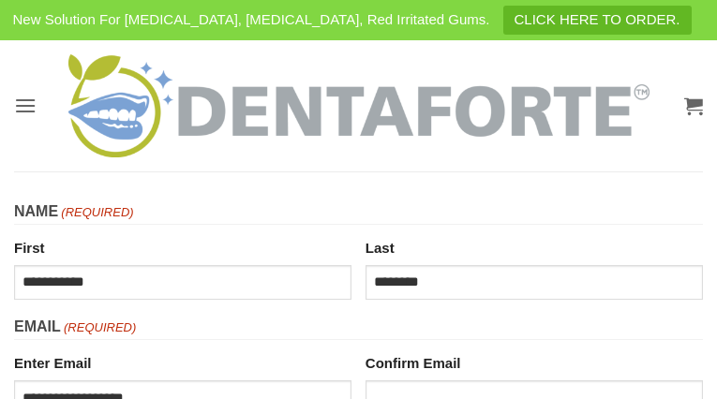  What do you see at coordinates (359, 106) in the screenshot?
I see `img: DENTAFORTE™` at bounding box center [359, 106].